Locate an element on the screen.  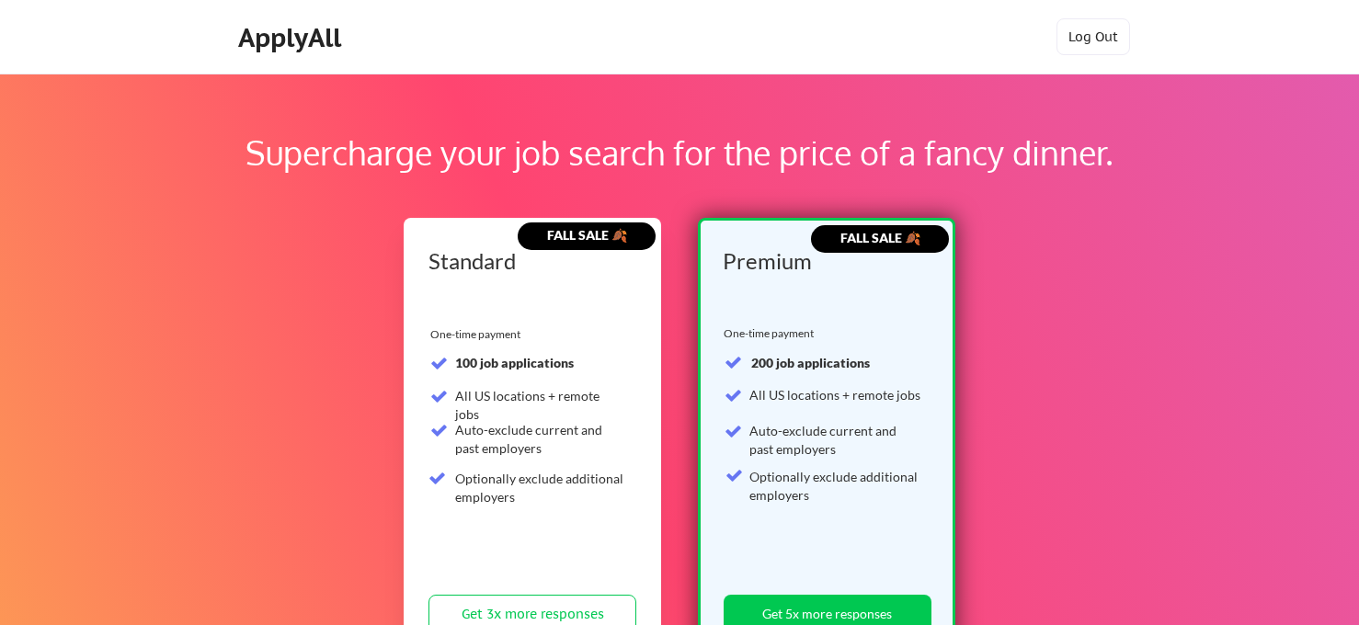
strong: 100 job applications is located at coordinates (514, 362).